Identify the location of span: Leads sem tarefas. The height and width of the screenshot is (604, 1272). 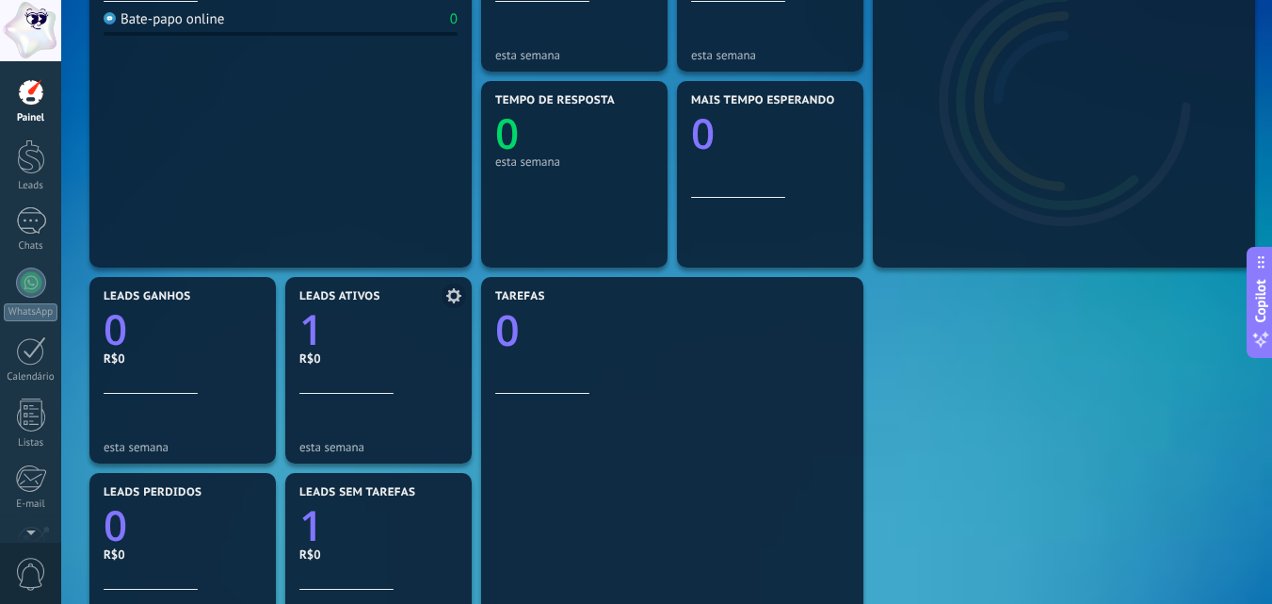
(357, 492).